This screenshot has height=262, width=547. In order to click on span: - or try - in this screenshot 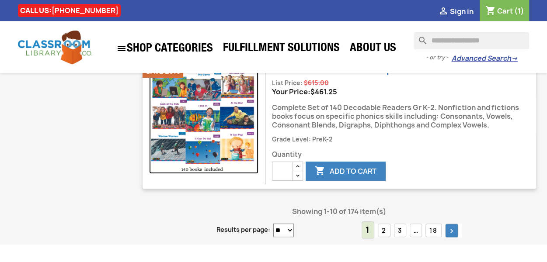, I will do `click(438, 58)`.